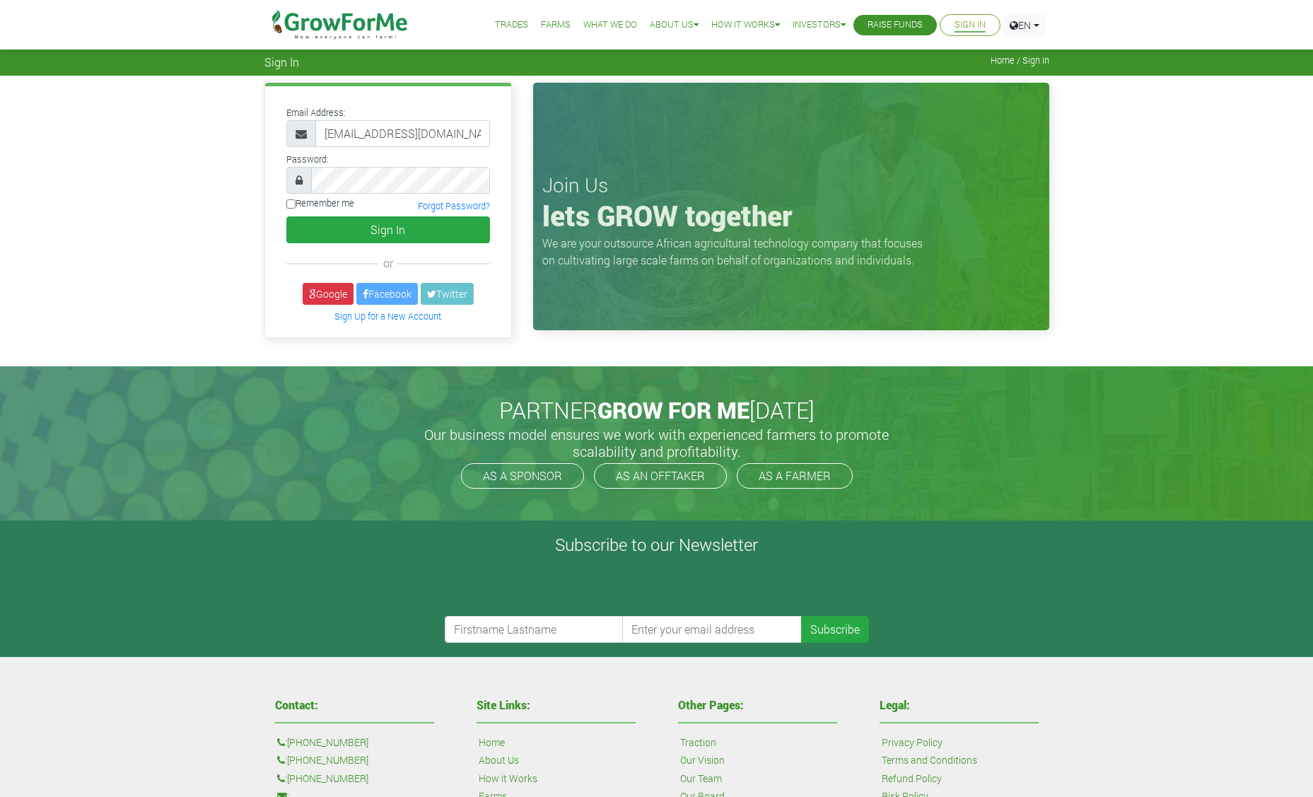 This screenshot has height=797, width=1313. What do you see at coordinates (912, 743) in the screenshot?
I see `a: Privacy Policy` at bounding box center [912, 743].